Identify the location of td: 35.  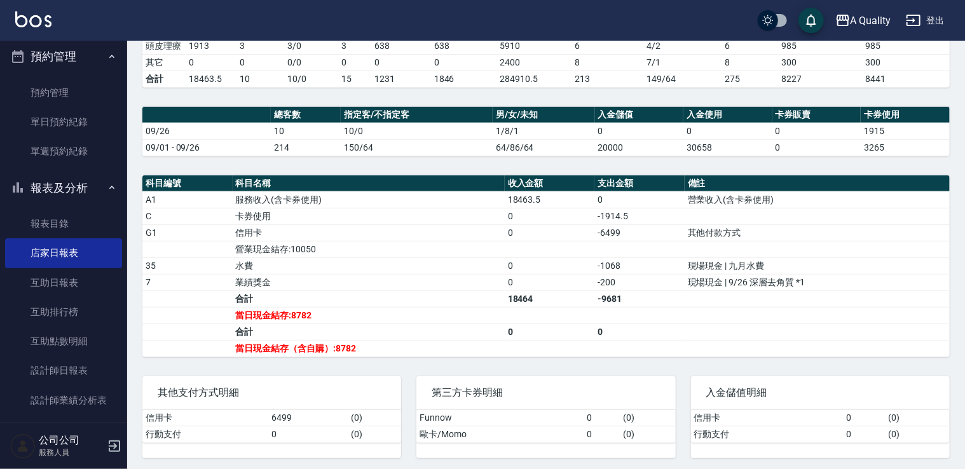
(187, 266).